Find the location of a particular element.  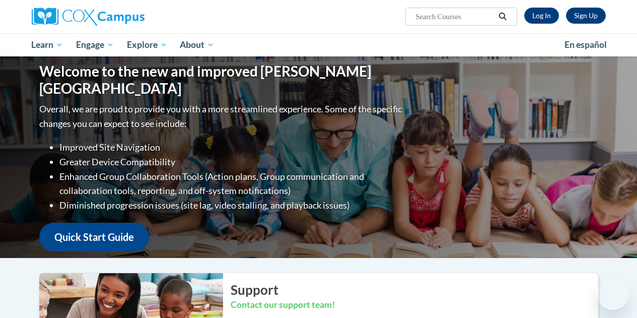

a: Register is located at coordinates (586, 16).